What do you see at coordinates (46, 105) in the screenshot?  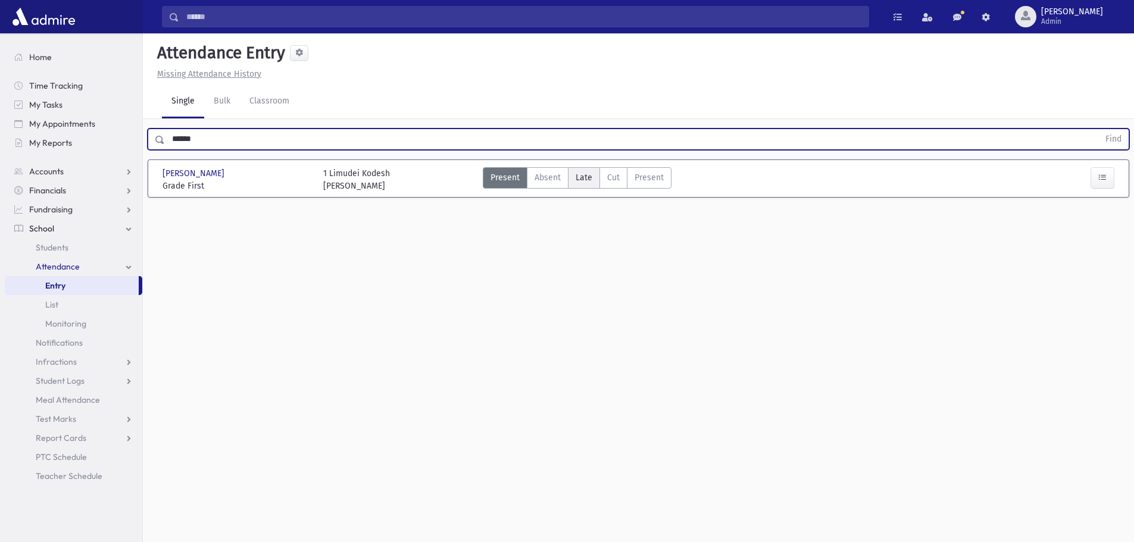 I see `span: My Tasks` at bounding box center [46, 105].